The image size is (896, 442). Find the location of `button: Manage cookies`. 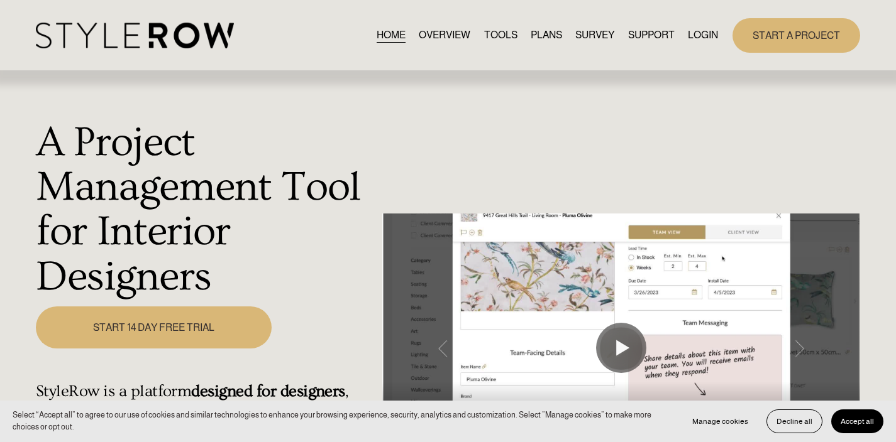

button: Manage cookies is located at coordinates (720, 422).